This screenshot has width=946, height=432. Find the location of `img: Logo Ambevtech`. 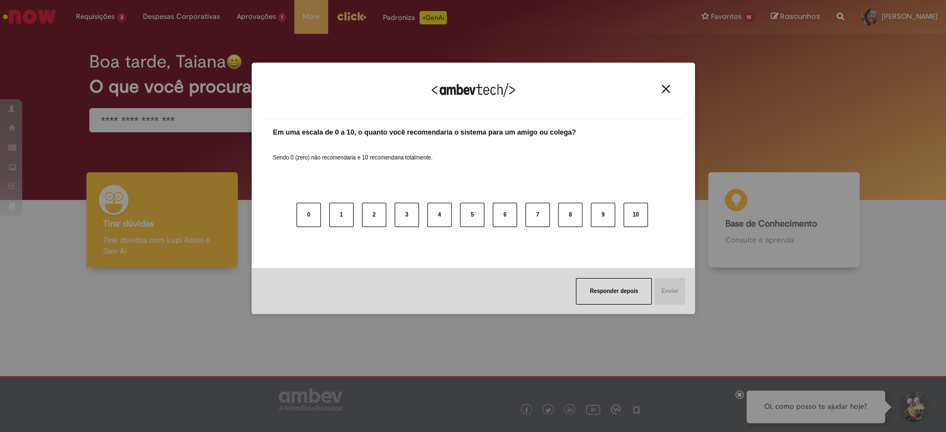

img: Logo Ambevtech is located at coordinates (473, 90).